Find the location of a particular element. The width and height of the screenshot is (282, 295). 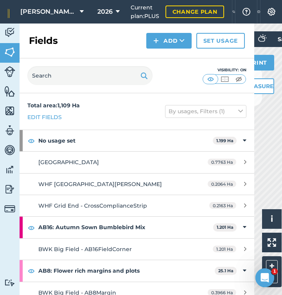

strong: AB8: Flower rich margins and plots is located at coordinates (127, 271).